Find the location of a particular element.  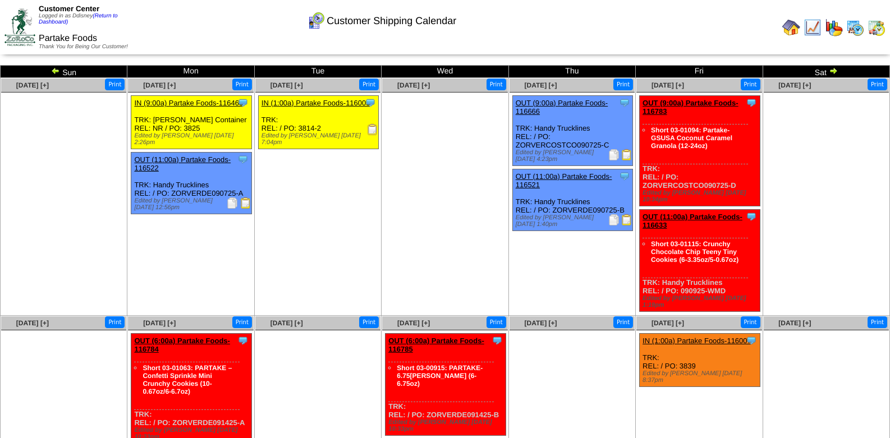

img: Receiving Document is located at coordinates (373, 130).